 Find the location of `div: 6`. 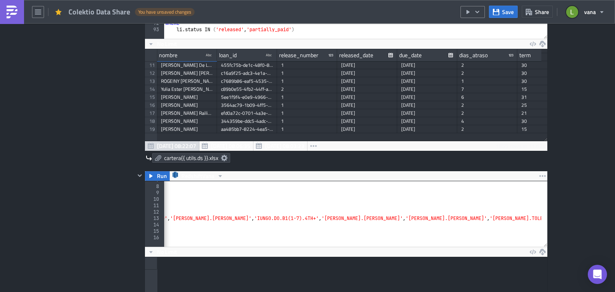

div: 6 is located at coordinates (487, 97).